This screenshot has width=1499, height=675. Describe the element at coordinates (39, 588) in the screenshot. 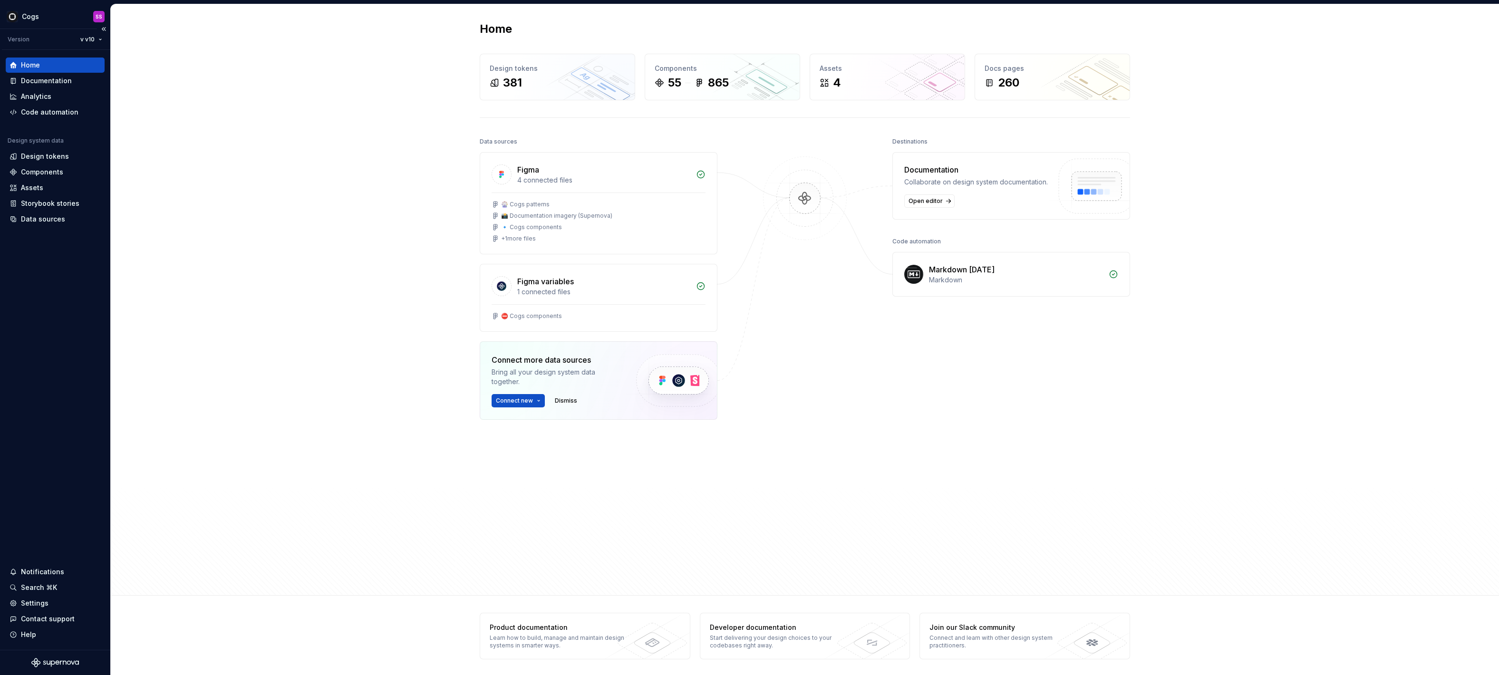

I see `div: Search ⌘K` at that location.